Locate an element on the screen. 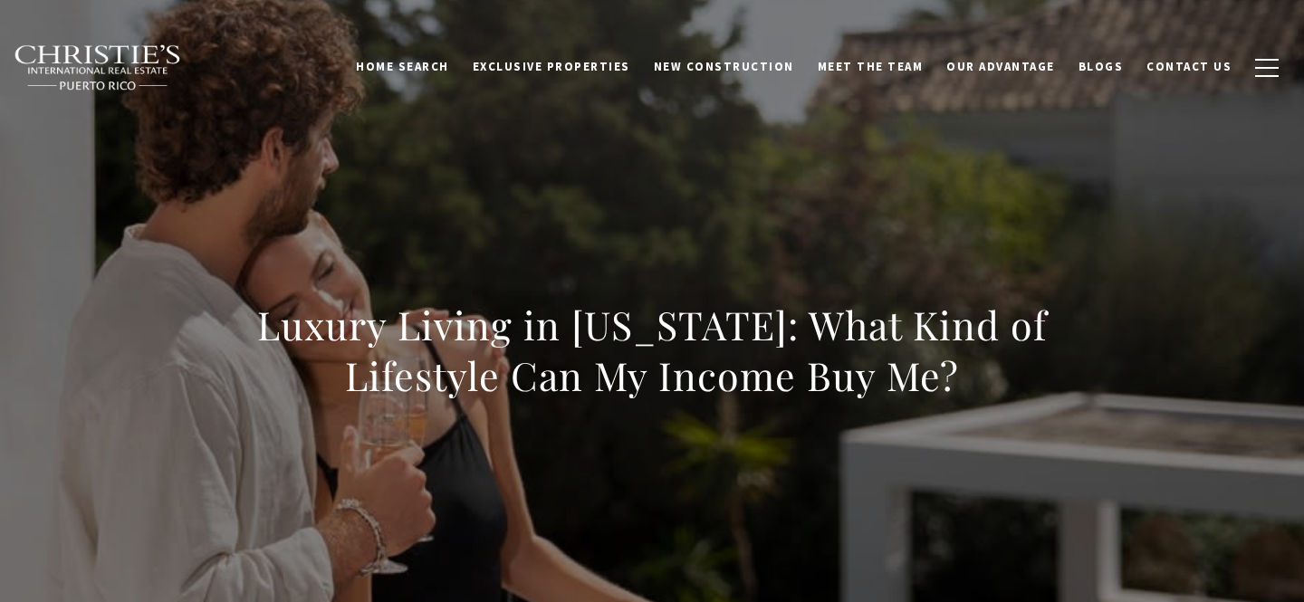 The image size is (1304, 602). a: Our Advantage is located at coordinates (1001, 67).